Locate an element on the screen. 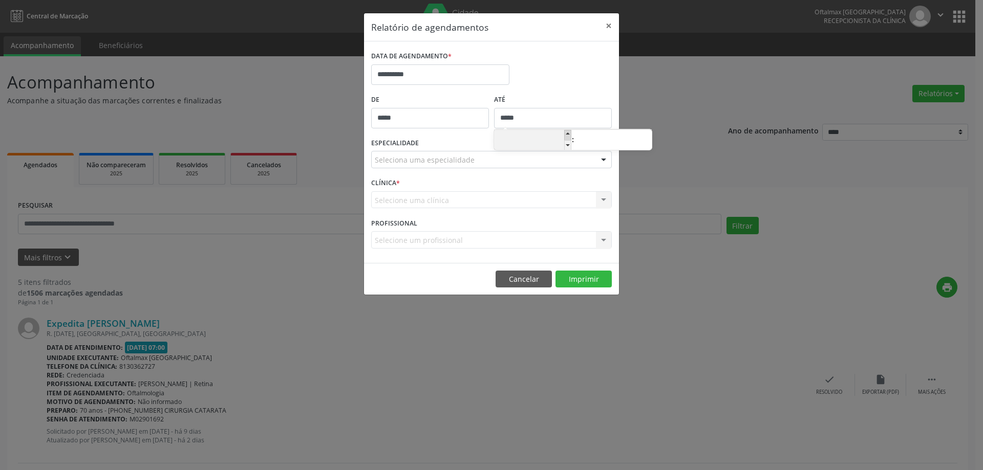 The width and height of the screenshot is (983, 470). label: ESPECIALIDADE is located at coordinates (395, 143).